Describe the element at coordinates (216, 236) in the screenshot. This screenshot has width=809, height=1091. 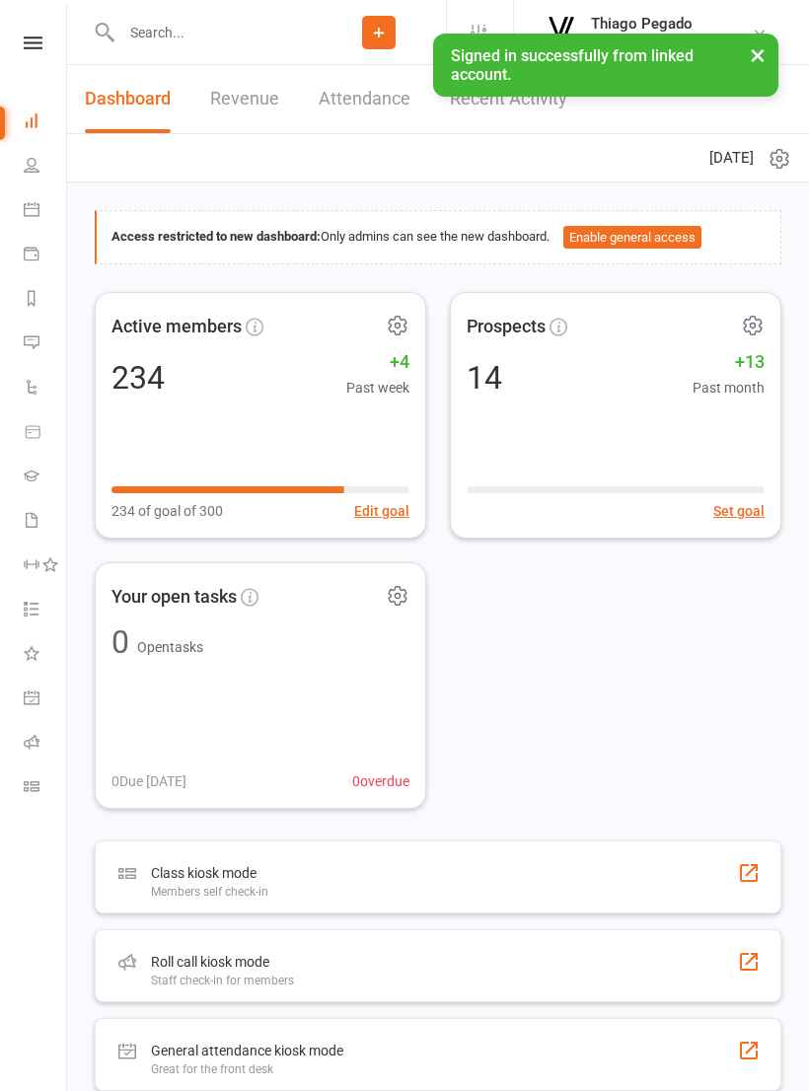
I see `strong: Access restricted to new dashboard:` at that location.